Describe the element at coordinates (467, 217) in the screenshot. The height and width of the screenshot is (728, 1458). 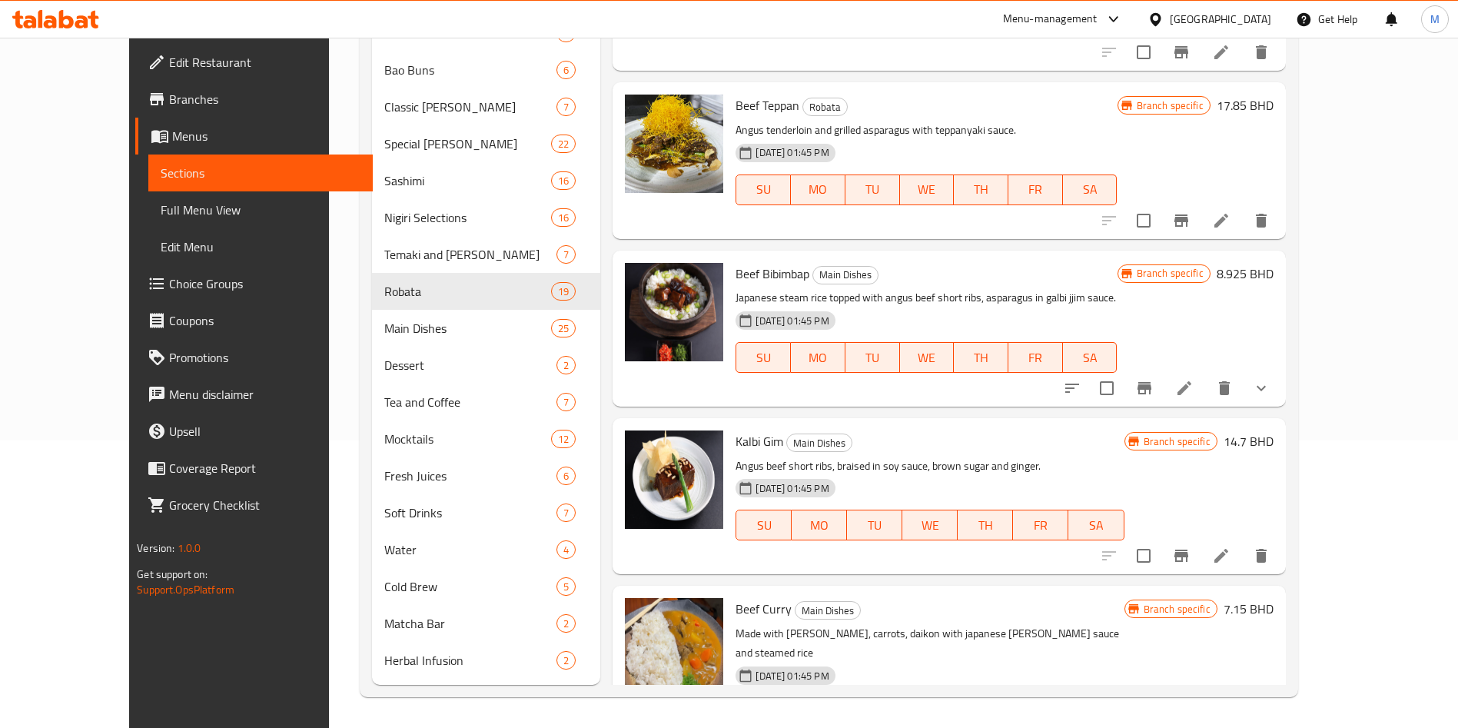
I see `div: Nigiri Selections` at that location.